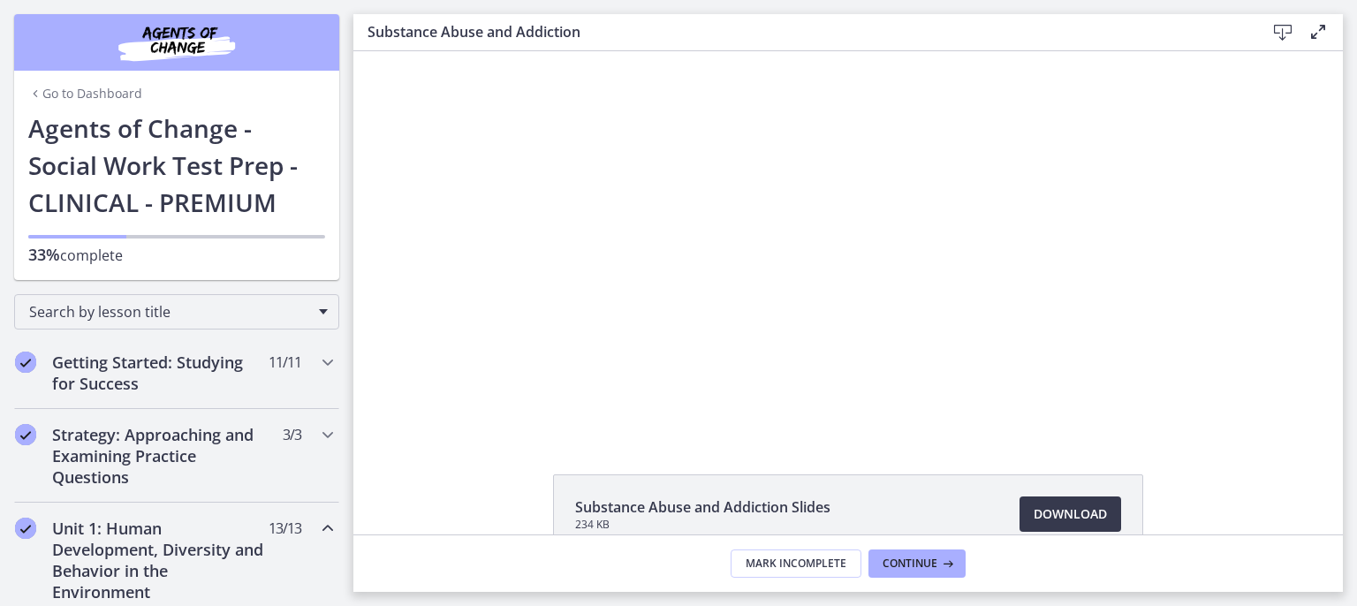 The image size is (1357, 606). What do you see at coordinates (44, 254) in the screenshot?
I see `span: 33%` at bounding box center [44, 254].